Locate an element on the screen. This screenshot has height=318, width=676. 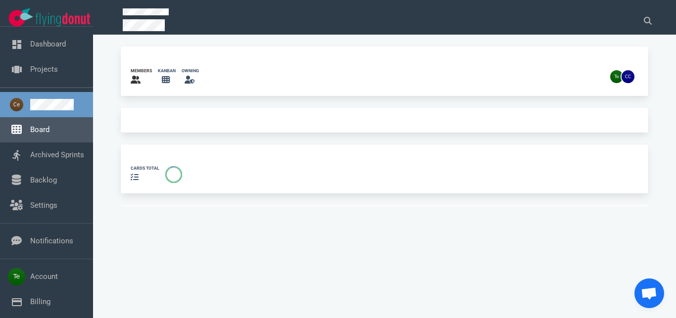
a: Projects is located at coordinates (44, 69).